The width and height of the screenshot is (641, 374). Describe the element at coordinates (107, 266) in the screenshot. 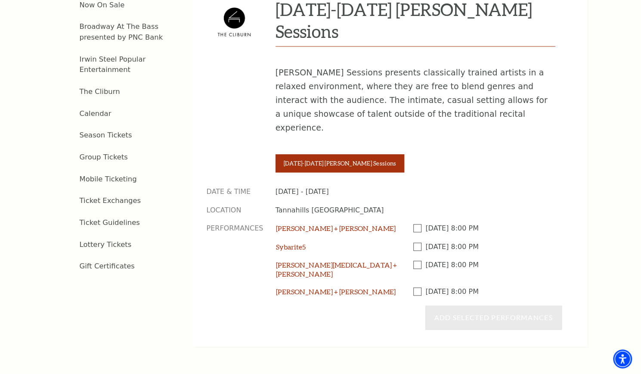

I see `a: Gift Certificates` at that location.